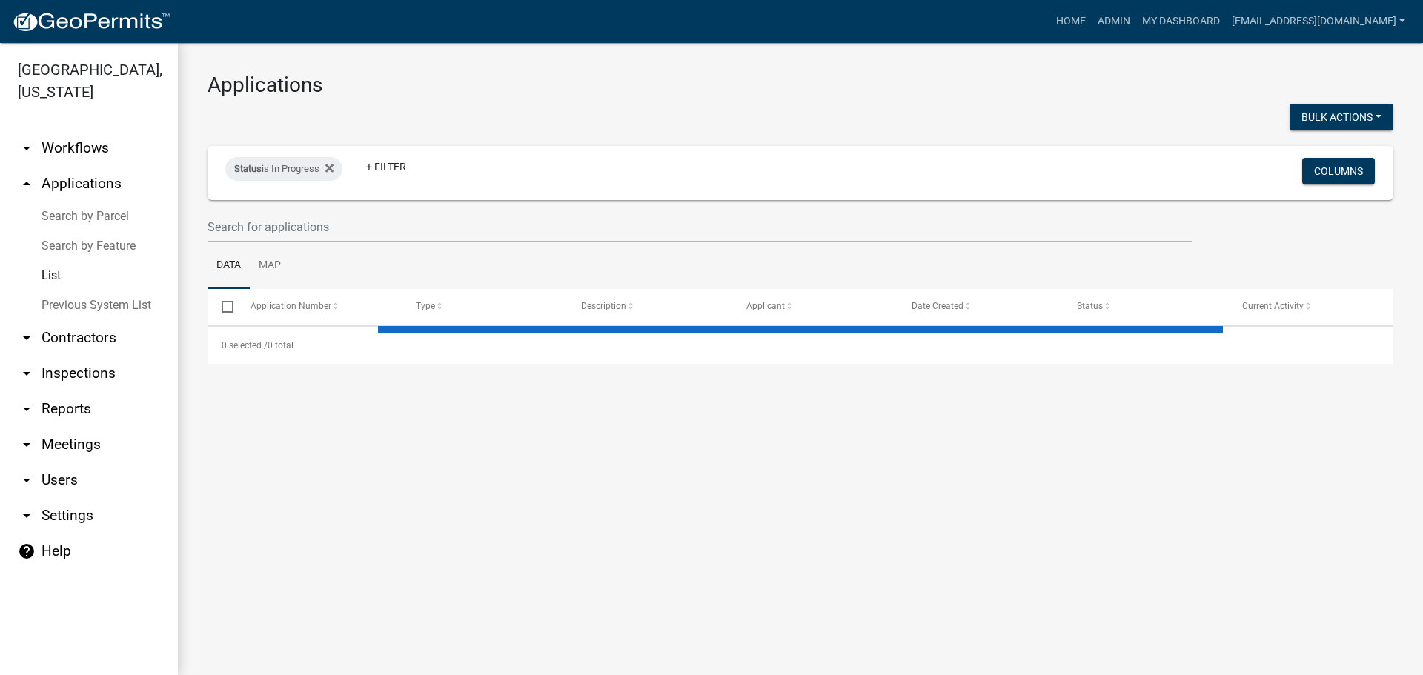 The image size is (1423, 675). What do you see at coordinates (1310, 307) in the screenshot?
I see `datatable-header-cell: Current Activity` at bounding box center [1310, 307].